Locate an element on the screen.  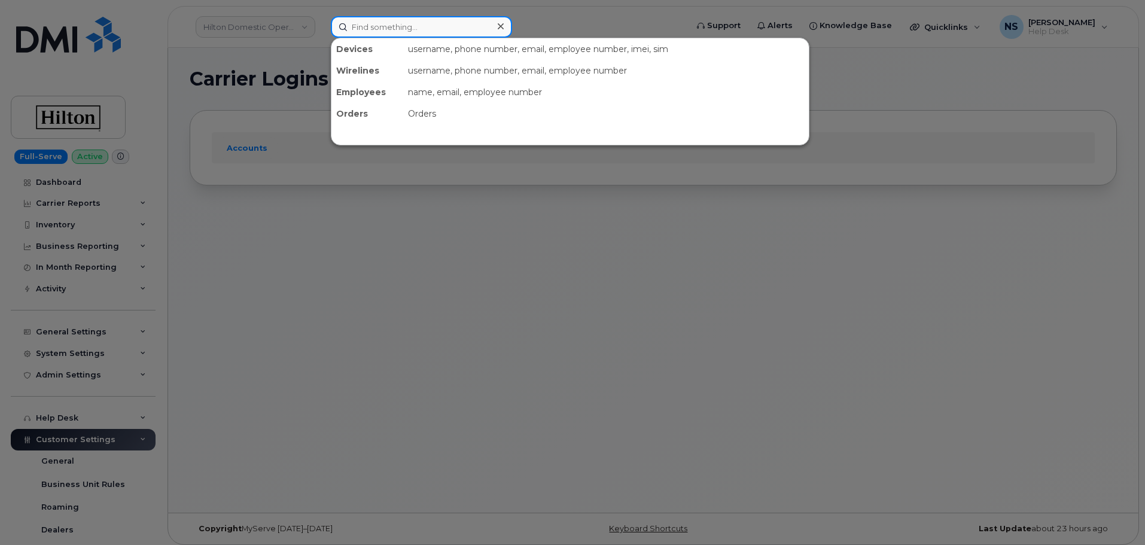
div: Wirelines is located at coordinates (367, 71).